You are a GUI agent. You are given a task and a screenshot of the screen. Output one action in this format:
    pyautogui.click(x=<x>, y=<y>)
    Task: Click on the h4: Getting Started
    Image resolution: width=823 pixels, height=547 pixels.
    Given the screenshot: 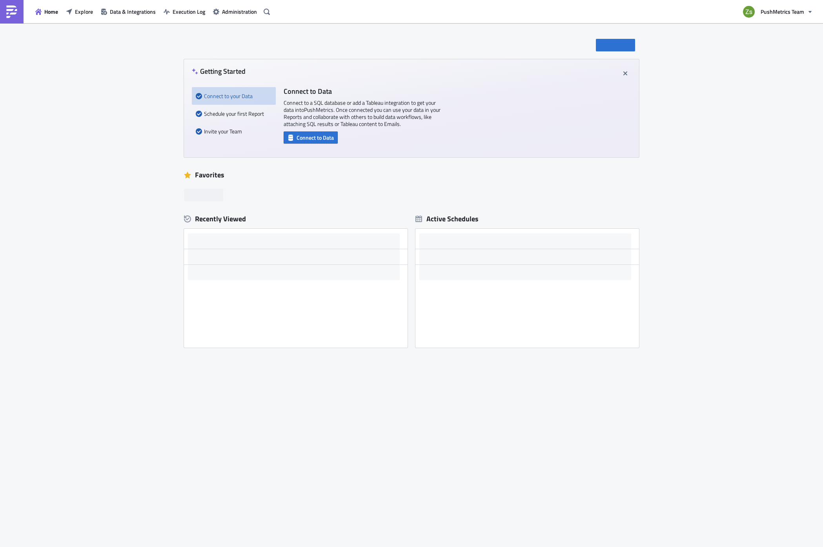 What is the action you would take?
    pyautogui.click(x=218, y=71)
    